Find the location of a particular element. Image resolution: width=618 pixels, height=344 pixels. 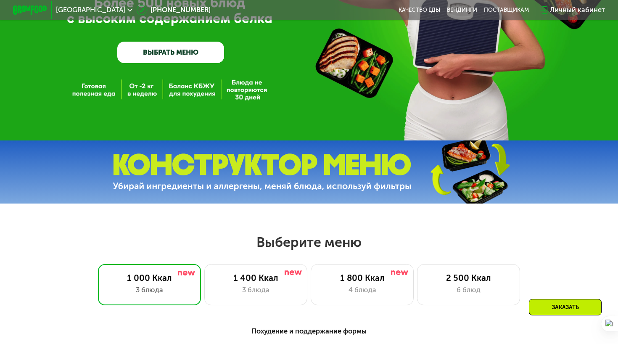

div: поставщикам is located at coordinates (507, 10).